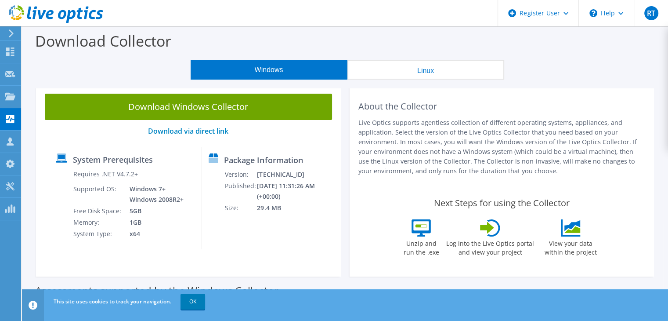 Image resolution: width=668 pixels, height=321 pixels. What do you see at coordinates (103, 41) in the screenshot?
I see `label: Download Collector` at bounding box center [103, 41].